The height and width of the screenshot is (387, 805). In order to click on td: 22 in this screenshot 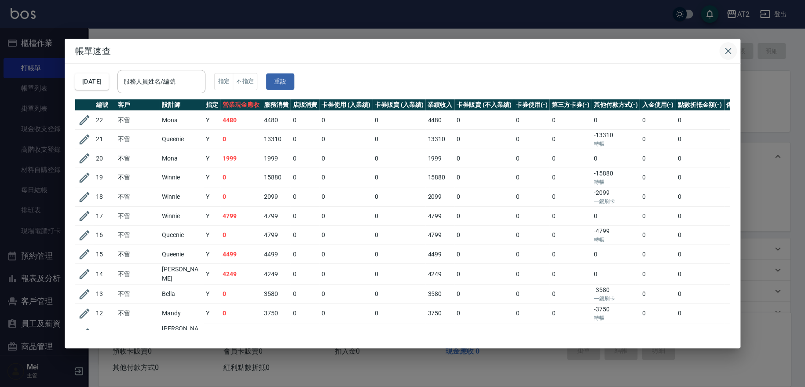, I will do `click(105, 120)`.